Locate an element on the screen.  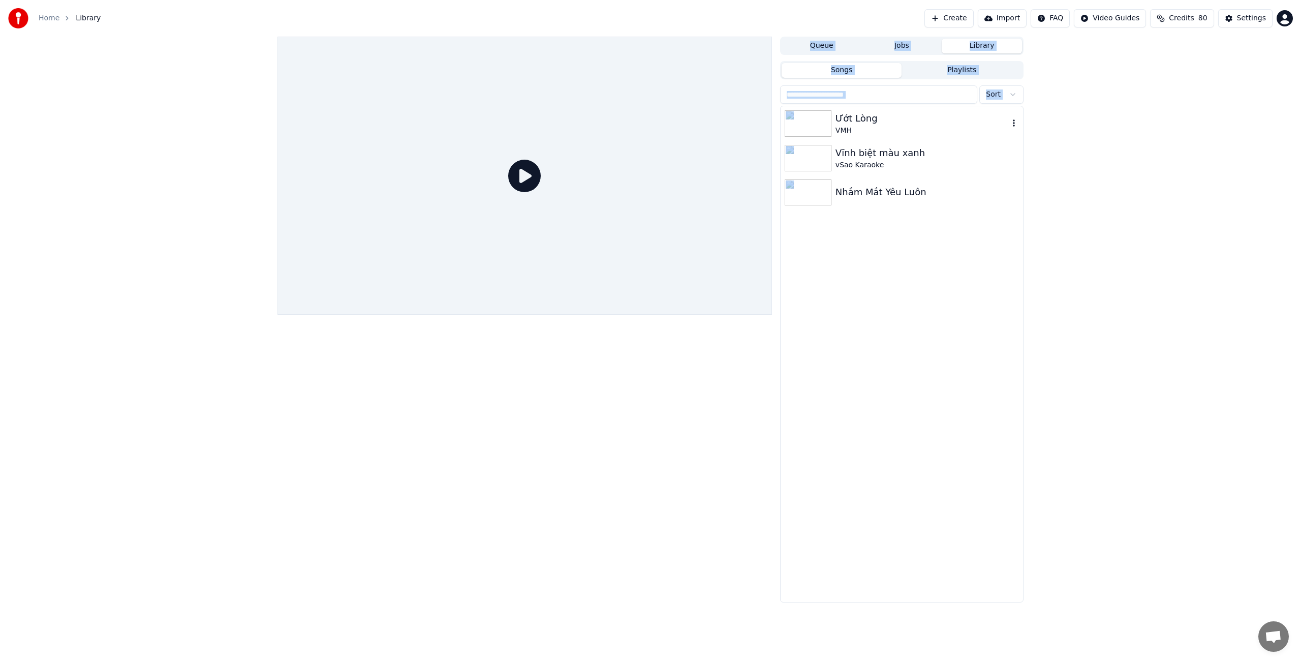
button: FAQ is located at coordinates (1050, 18).